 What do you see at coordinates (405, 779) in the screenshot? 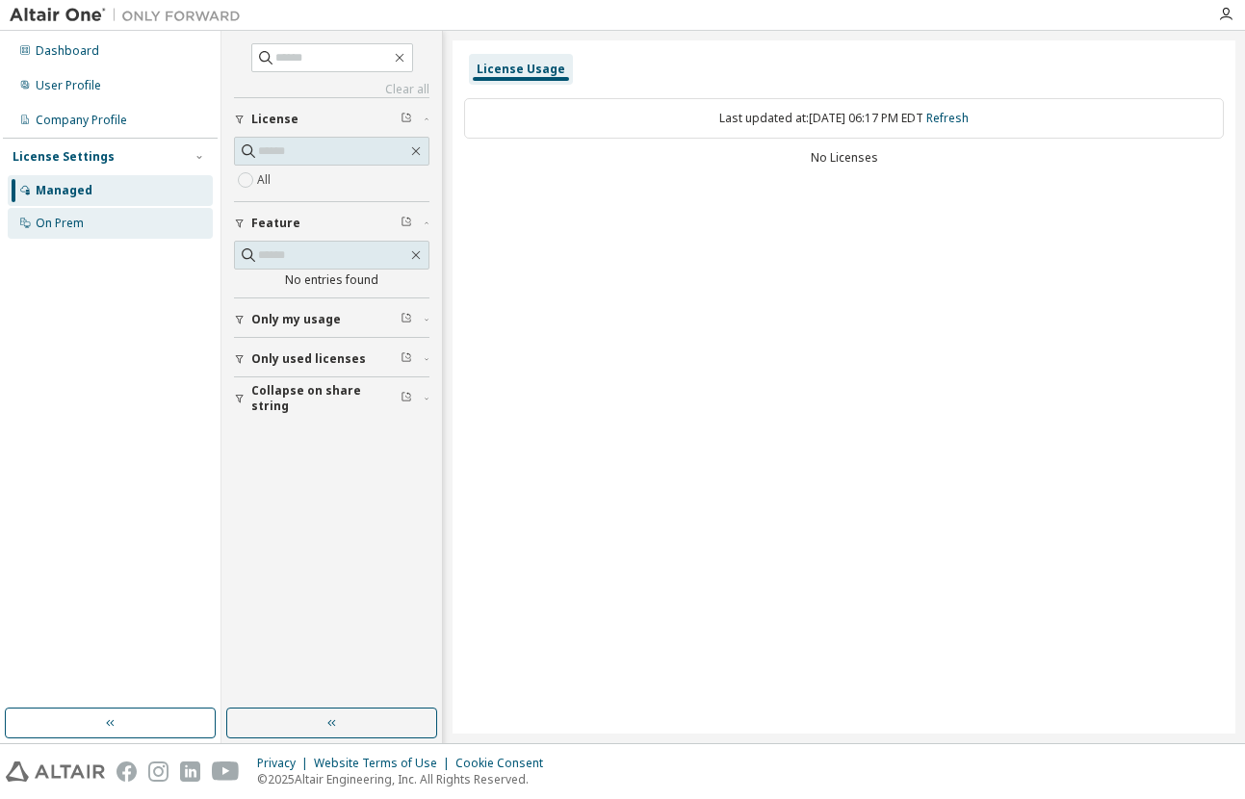
I see `p: © 2025 Altair Engineering, Inc. All Rights Reserved.` at bounding box center [405, 779].